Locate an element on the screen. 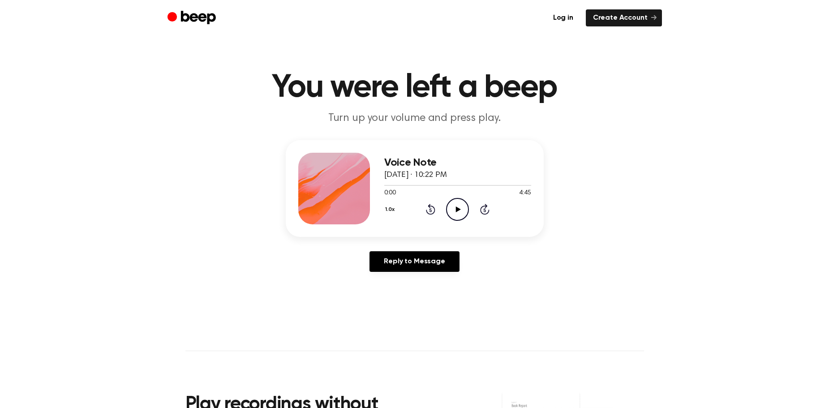  a: Log in is located at coordinates (563, 18).